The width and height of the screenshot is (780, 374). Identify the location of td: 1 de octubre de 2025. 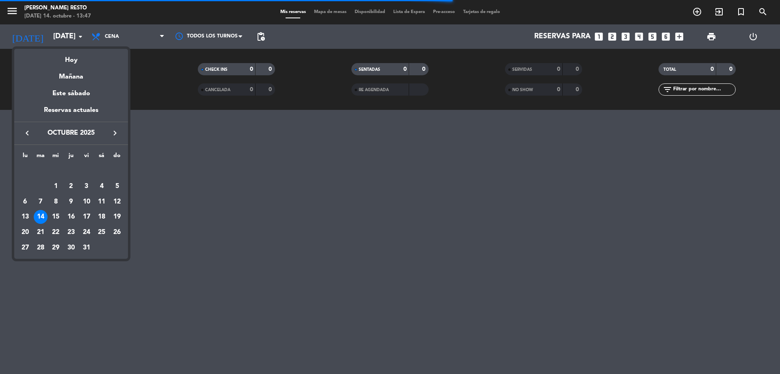
(56, 186).